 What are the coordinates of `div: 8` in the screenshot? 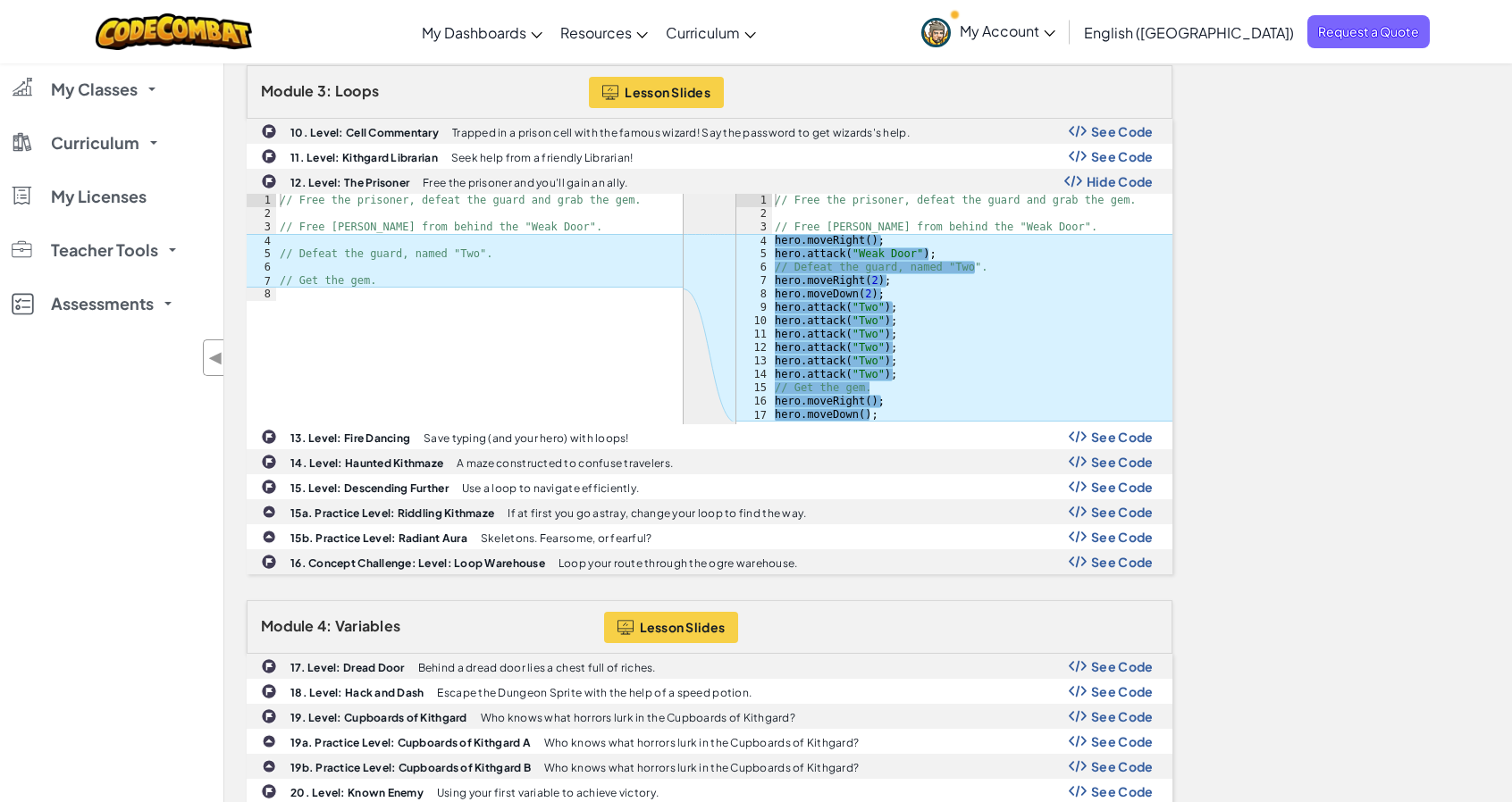 It's located at (754, 294).